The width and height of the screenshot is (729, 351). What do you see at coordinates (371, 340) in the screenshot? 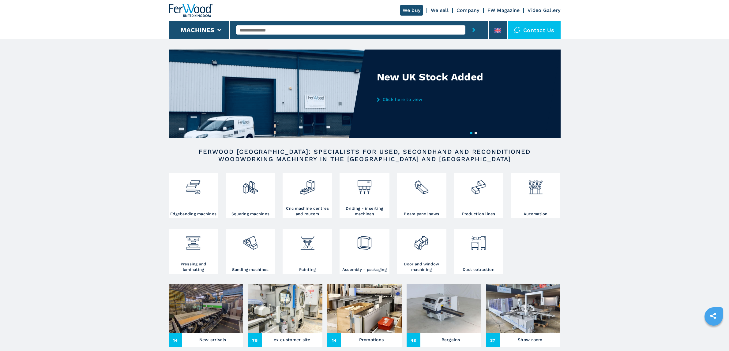
I see `h3: Promotions` at bounding box center [371, 340].